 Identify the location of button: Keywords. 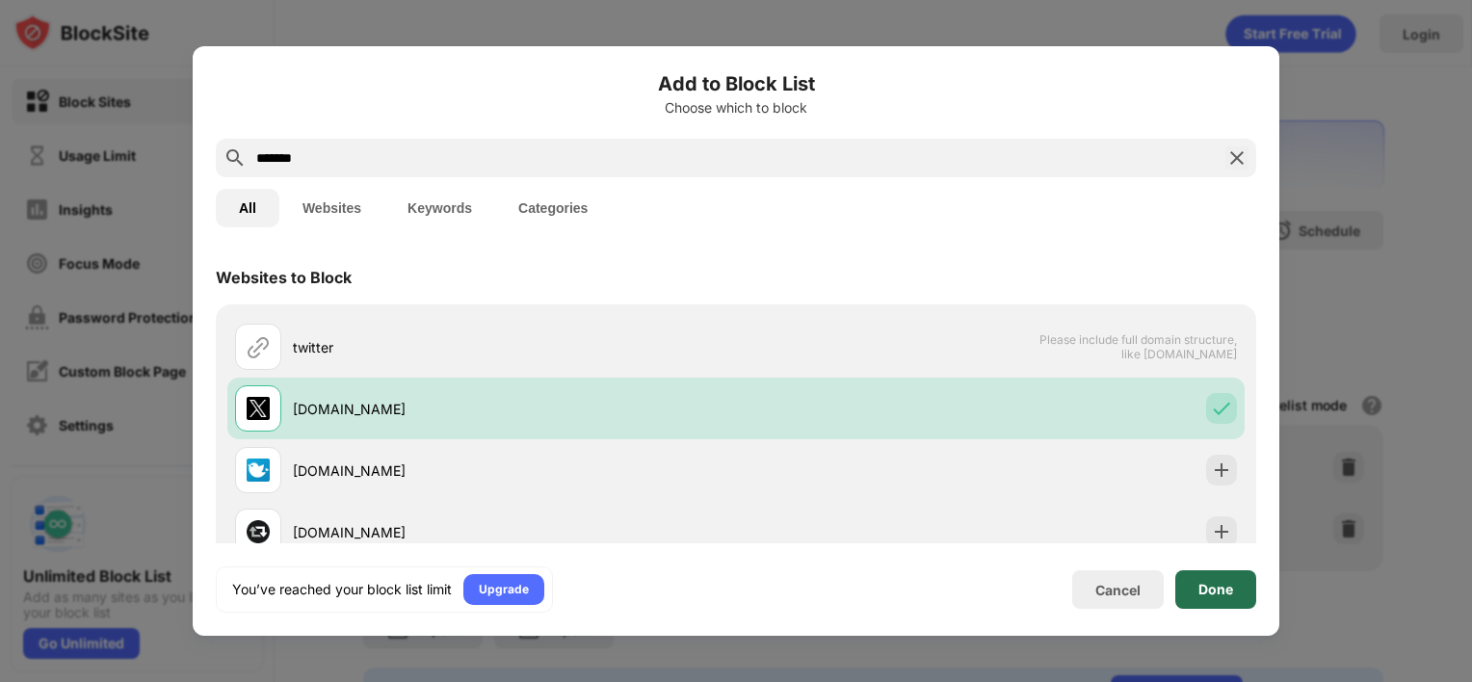
(439, 208).